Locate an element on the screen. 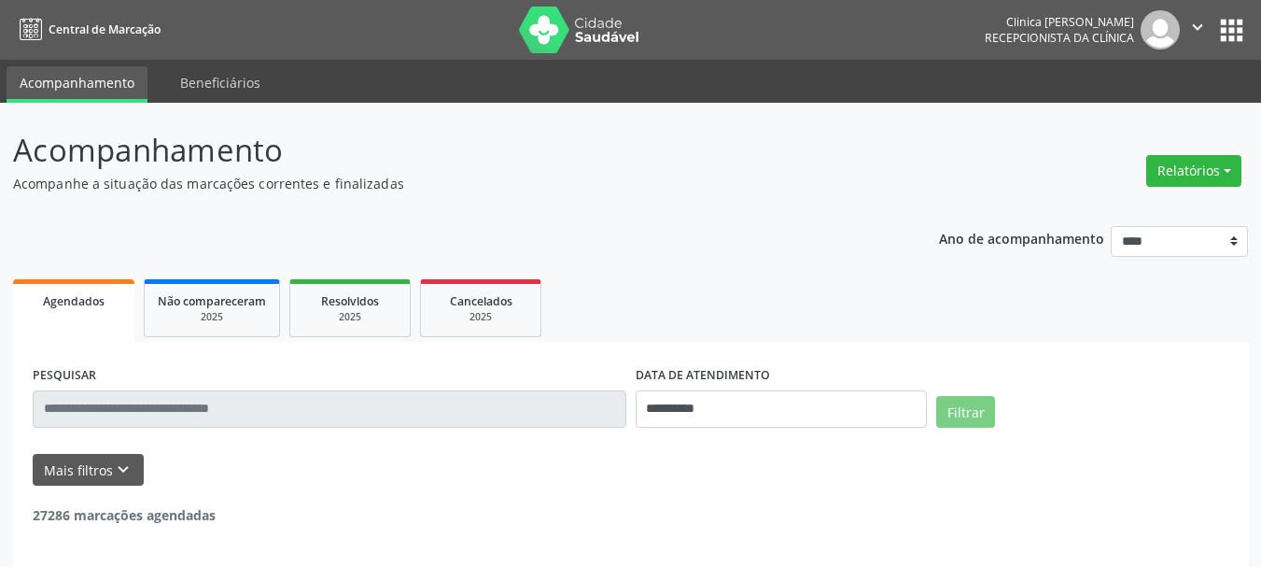 Image resolution: width=1261 pixels, height=567 pixels. a: Central de Marcação is located at coordinates (87, 29).